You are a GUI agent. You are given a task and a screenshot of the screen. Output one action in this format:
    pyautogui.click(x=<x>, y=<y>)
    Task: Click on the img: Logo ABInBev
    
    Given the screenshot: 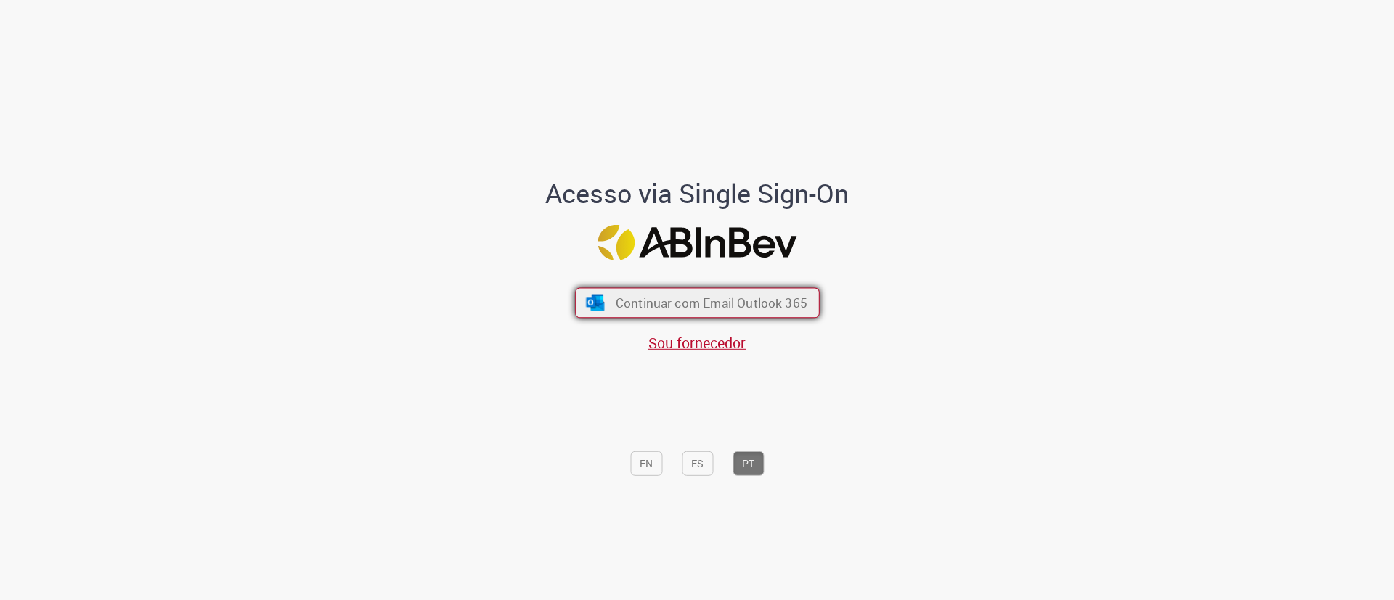 What is the action you would take?
    pyautogui.click(x=697, y=242)
    